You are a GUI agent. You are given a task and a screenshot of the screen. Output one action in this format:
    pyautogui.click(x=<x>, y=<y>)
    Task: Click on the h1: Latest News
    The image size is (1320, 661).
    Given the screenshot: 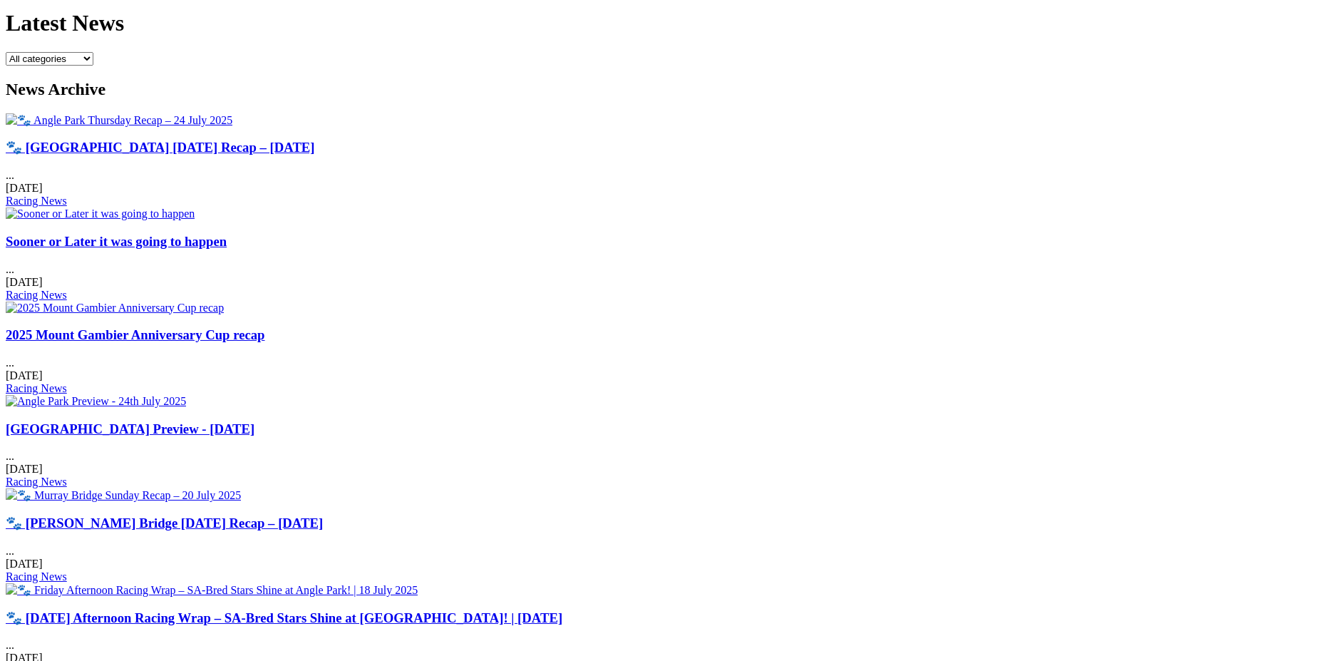 What is the action you would take?
    pyautogui.click(x=660, y=23)
    